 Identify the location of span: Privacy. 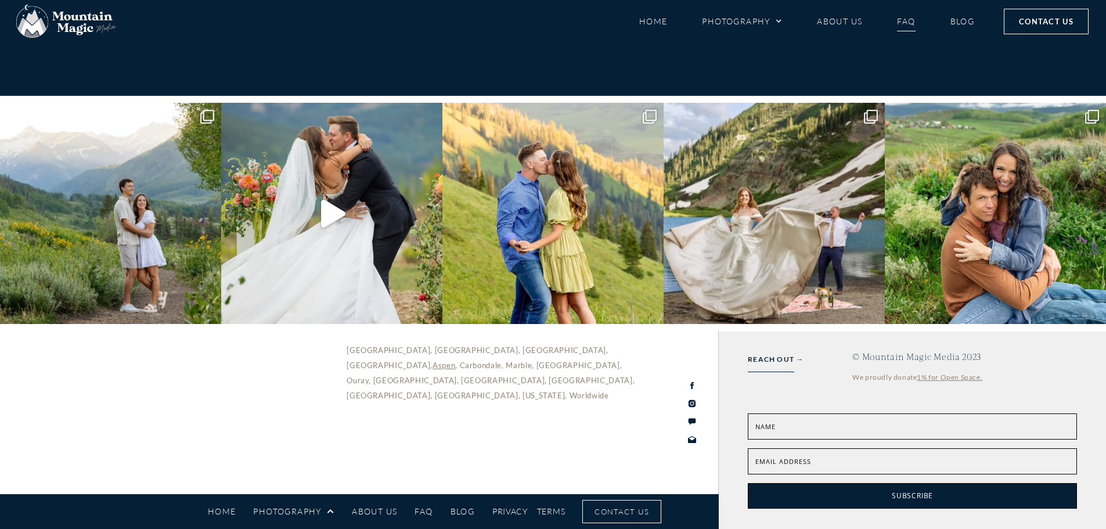
(510, 511).